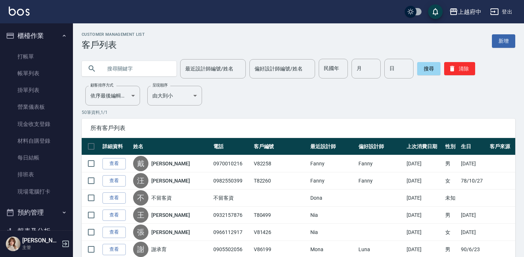 Image resolution: width=524 pixels, height=257 pixels. What do you see at coordinates (435, 12) in the screenshot?
I see `button: save` at bounding box center [435, 12].